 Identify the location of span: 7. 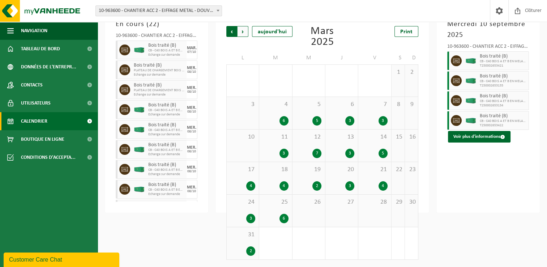
(374, 104).